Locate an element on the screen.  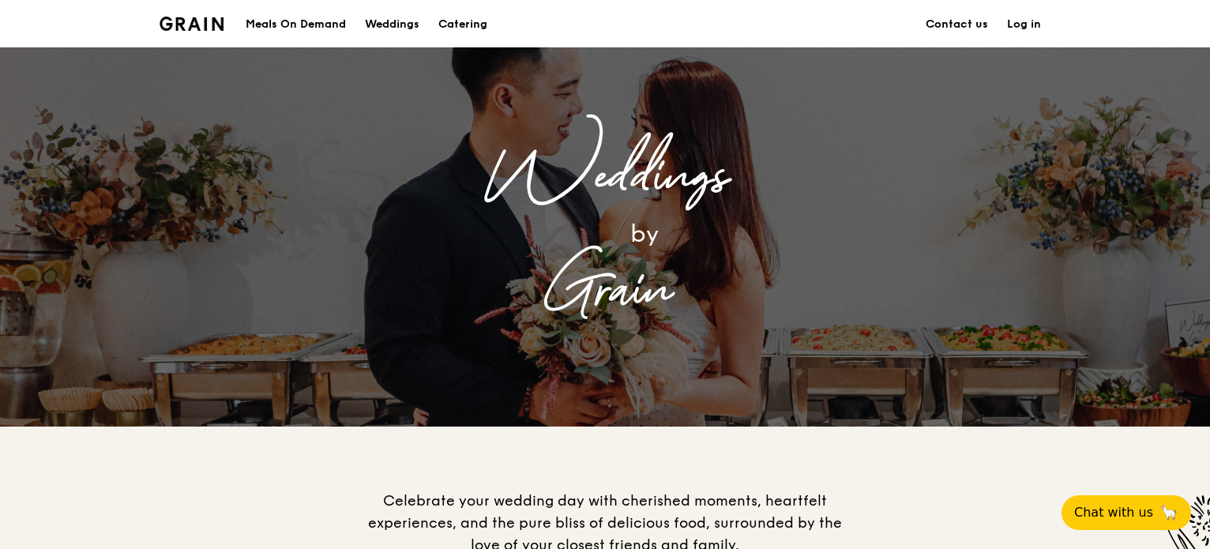
a: Weddings is located at coordinates (392, 24).